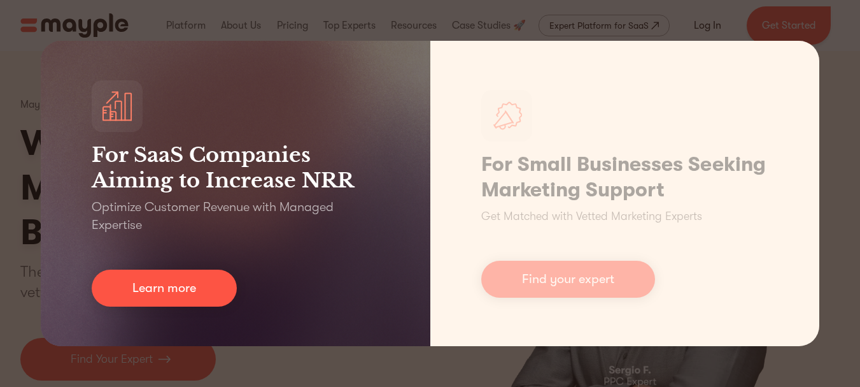 This screenshot has height=387, width=860. I want to click on a: Find your expert, so click(568, 279).